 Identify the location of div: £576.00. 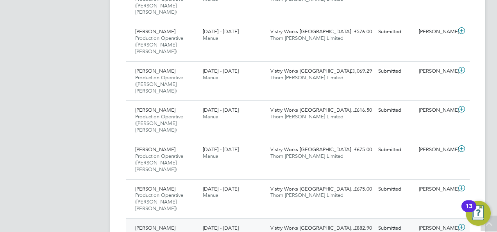
(355, 32).